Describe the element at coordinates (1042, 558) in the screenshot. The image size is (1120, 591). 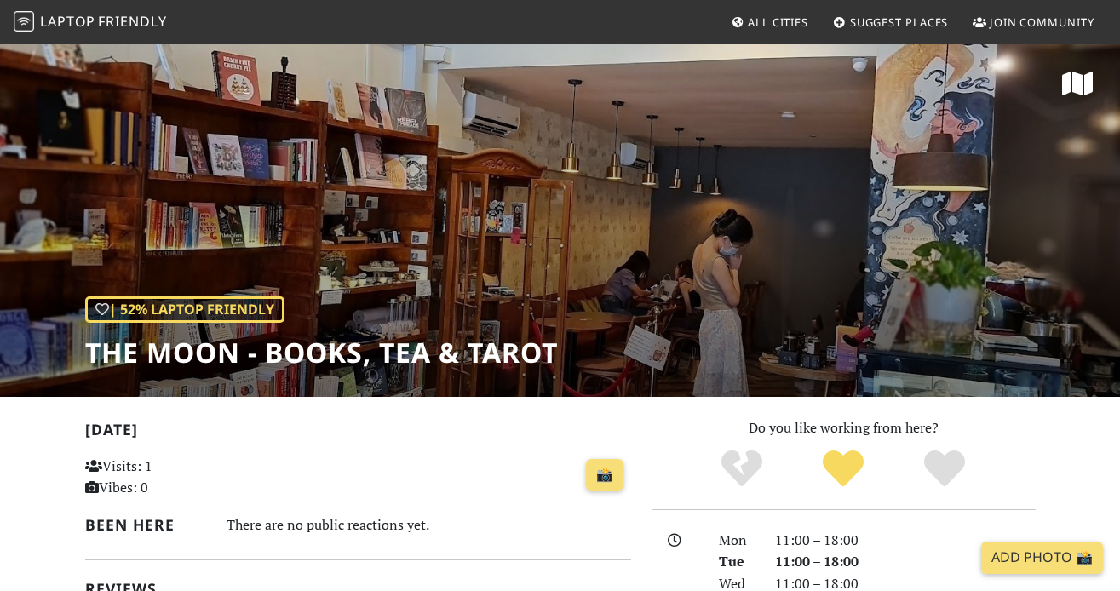
I see `a: Add Photo 📸` at that location.